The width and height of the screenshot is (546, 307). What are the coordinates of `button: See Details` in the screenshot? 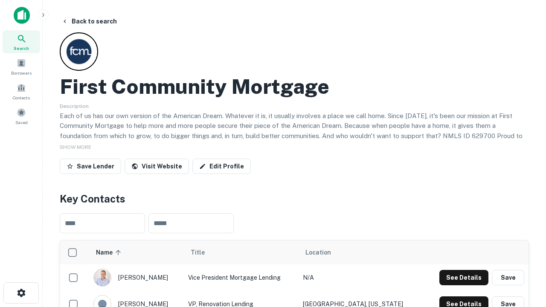 It's located at (464, 278).